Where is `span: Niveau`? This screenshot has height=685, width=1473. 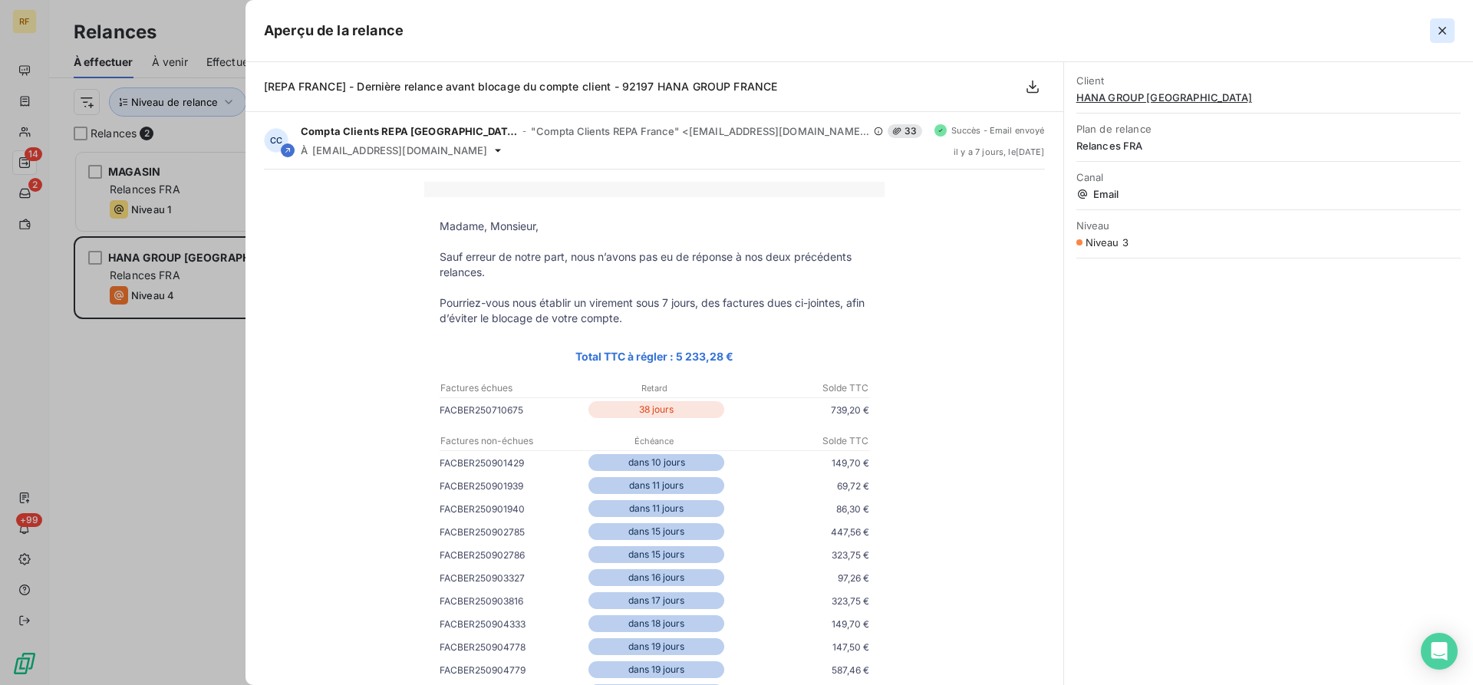
span: Niveau is located at coordinates (1268, 225).